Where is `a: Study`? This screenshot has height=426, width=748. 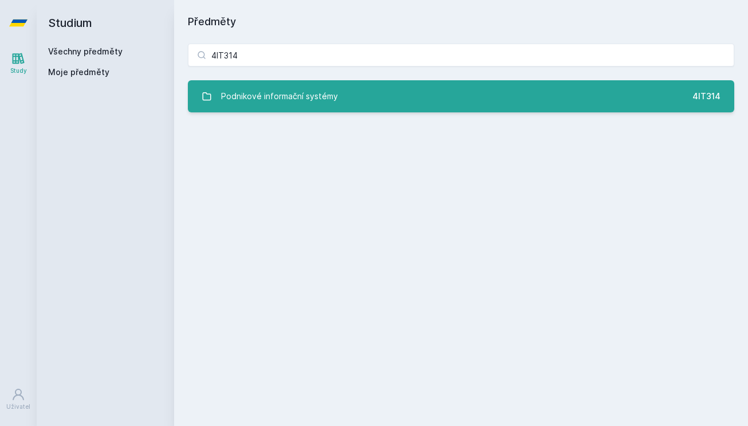 a: Study is located at coordinates (18, 63).